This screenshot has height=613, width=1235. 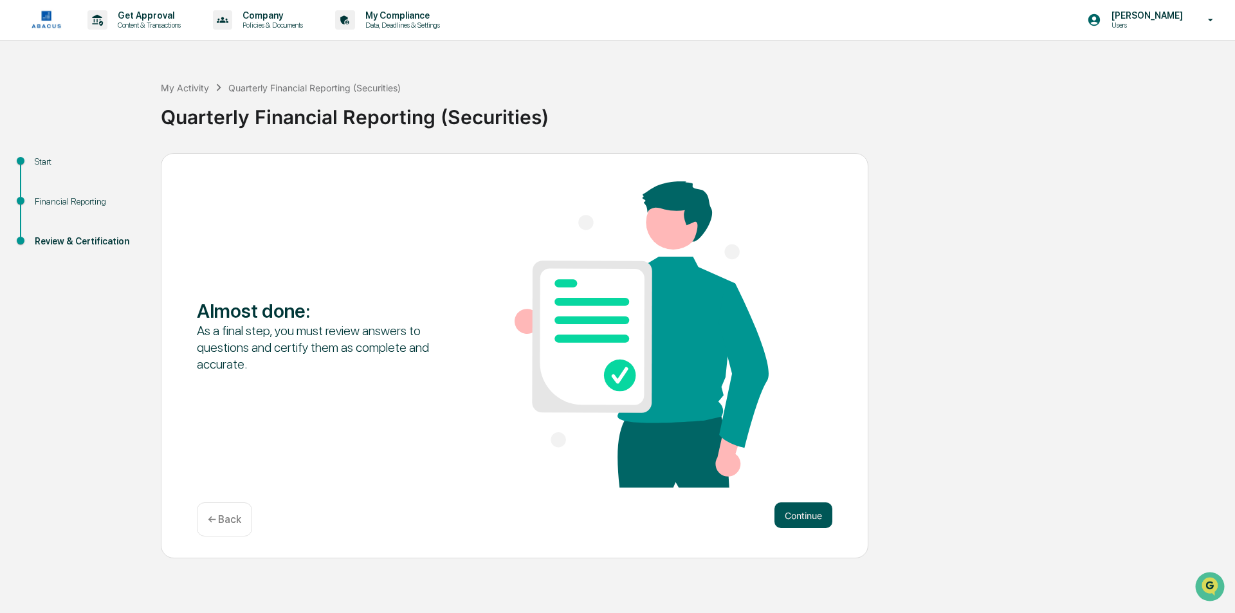 I want to click on span: Preclearance, so click(x=54, y=169).